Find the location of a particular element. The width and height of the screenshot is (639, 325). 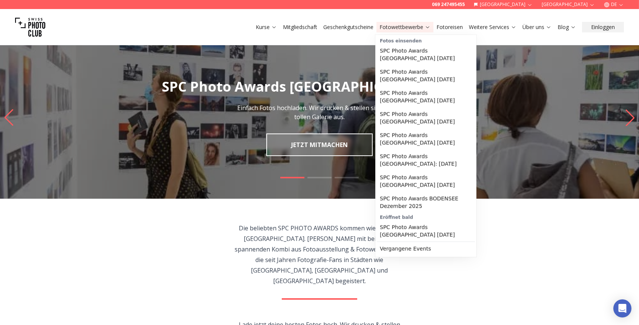

a: 069 247495455 is located at coordinates (448, 5).